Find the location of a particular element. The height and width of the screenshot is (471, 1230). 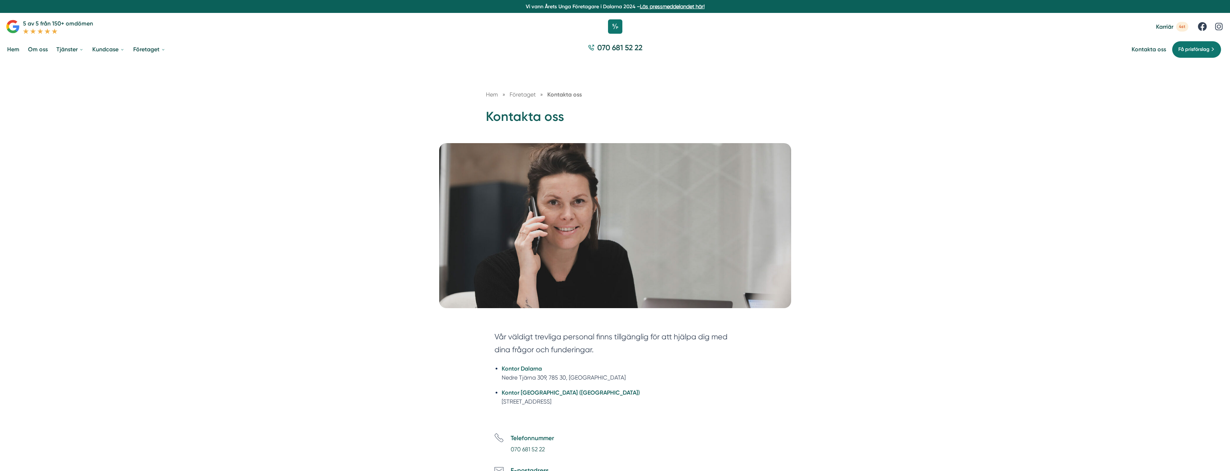

a: Karriär 4st is located at coordinates (1172, 27).